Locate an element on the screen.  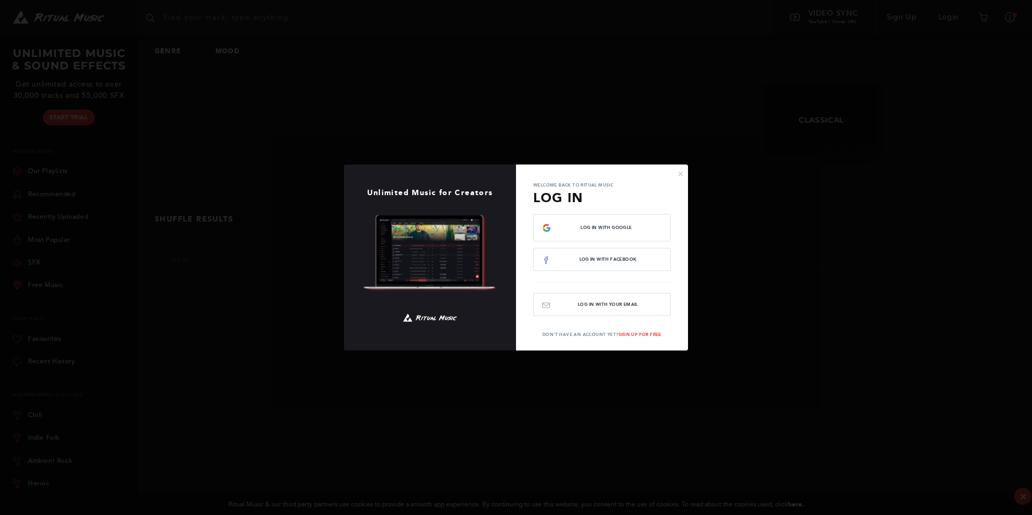
button: Log In with your email is located at coordinates (602, 304).